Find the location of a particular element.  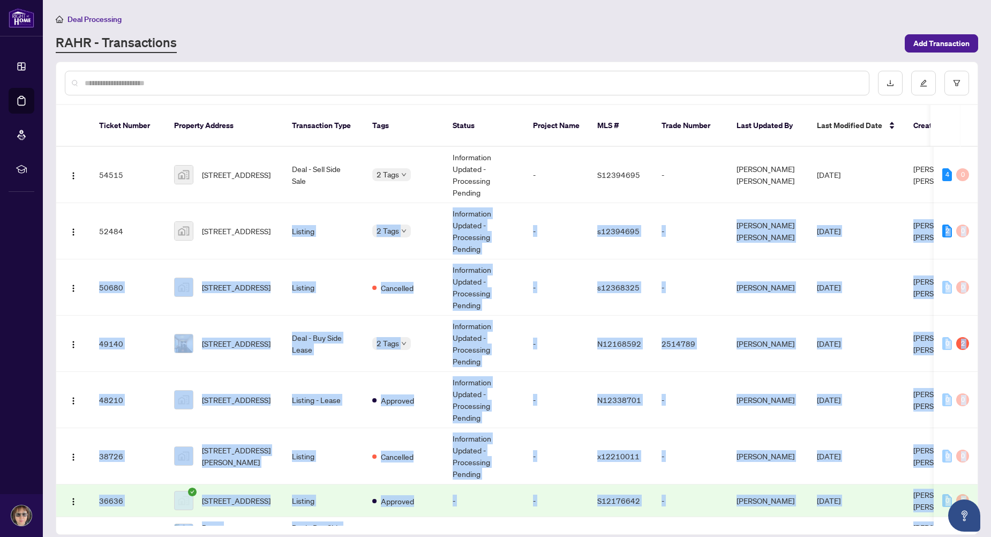

span: Add Transaction is located at coordinates (941, 43).